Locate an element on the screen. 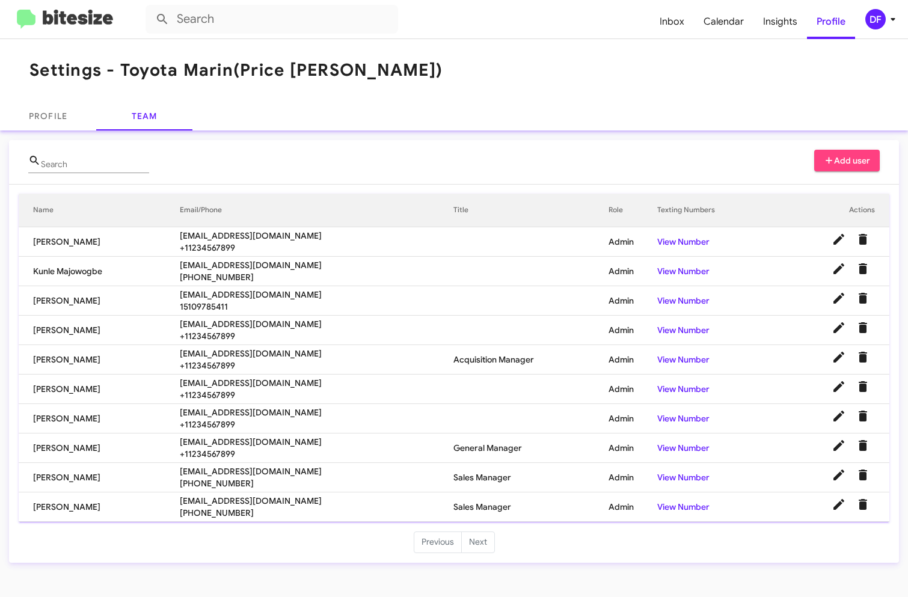 This screenshot has height=597, width=908. span: Inbox is located at coordinates (672, 22).